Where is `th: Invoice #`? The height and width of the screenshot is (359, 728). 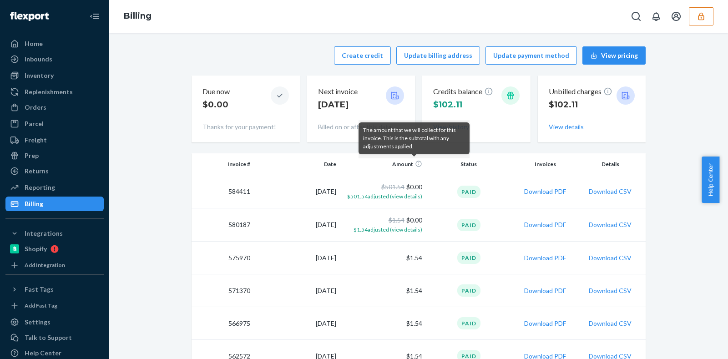 th: Invoice # is located at coordinates (222, 164).